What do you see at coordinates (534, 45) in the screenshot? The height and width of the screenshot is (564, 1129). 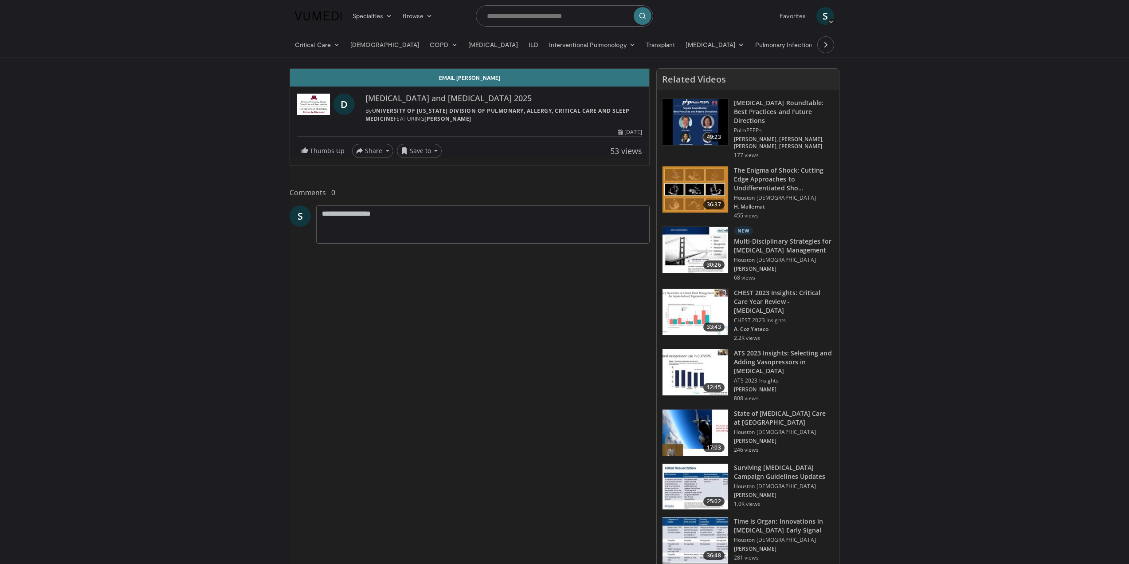 I see `a: ILD` at bounding box center [534, 45].